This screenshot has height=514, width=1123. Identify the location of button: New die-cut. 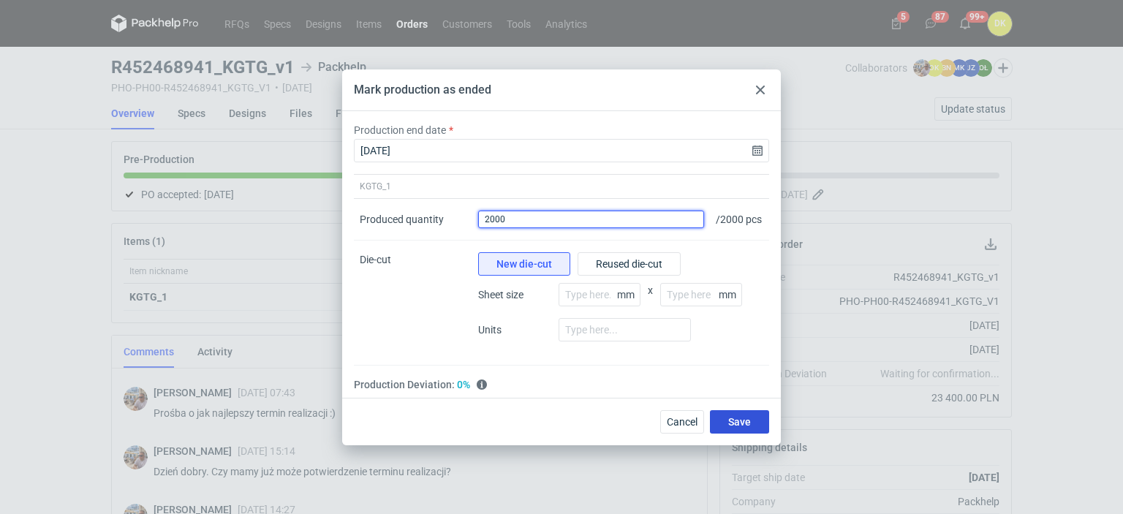
(524, 264).